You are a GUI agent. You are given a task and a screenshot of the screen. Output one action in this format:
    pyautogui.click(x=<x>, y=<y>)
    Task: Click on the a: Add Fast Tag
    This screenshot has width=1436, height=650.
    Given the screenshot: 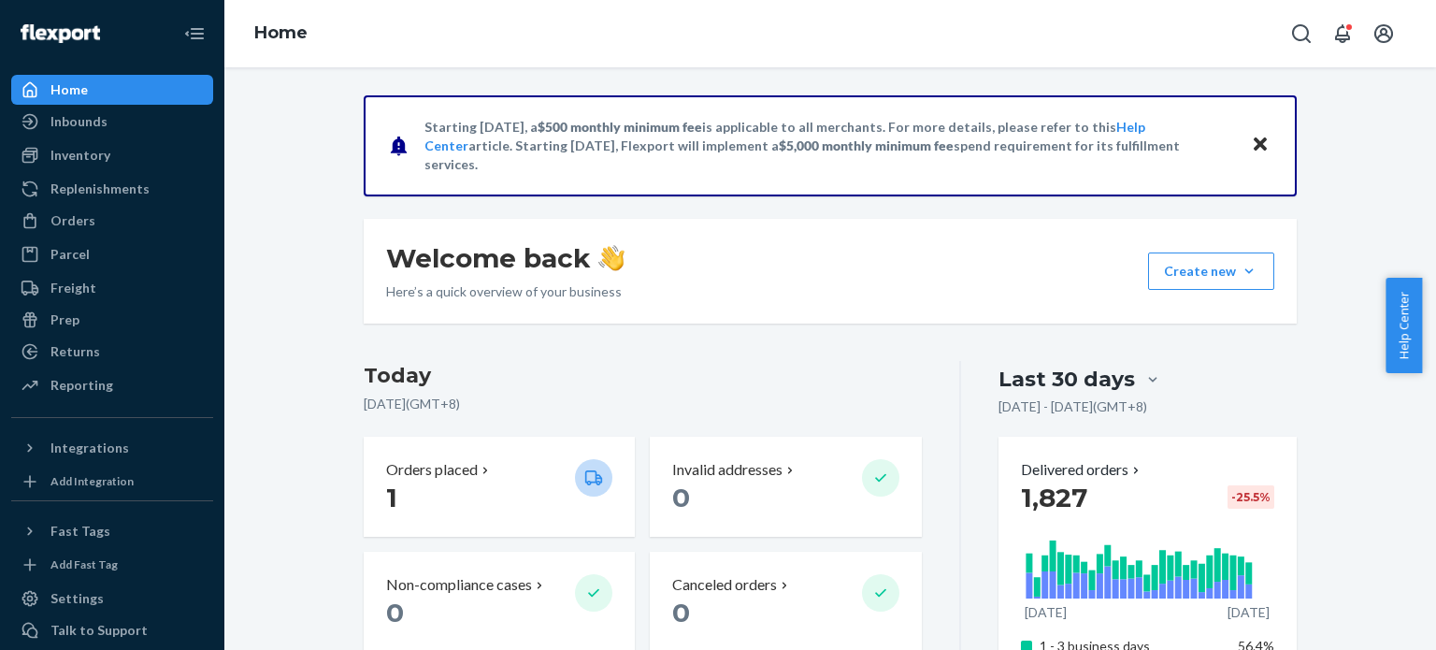 What is the action you would take?
    pyautogui.click(x=112, y=565)
    